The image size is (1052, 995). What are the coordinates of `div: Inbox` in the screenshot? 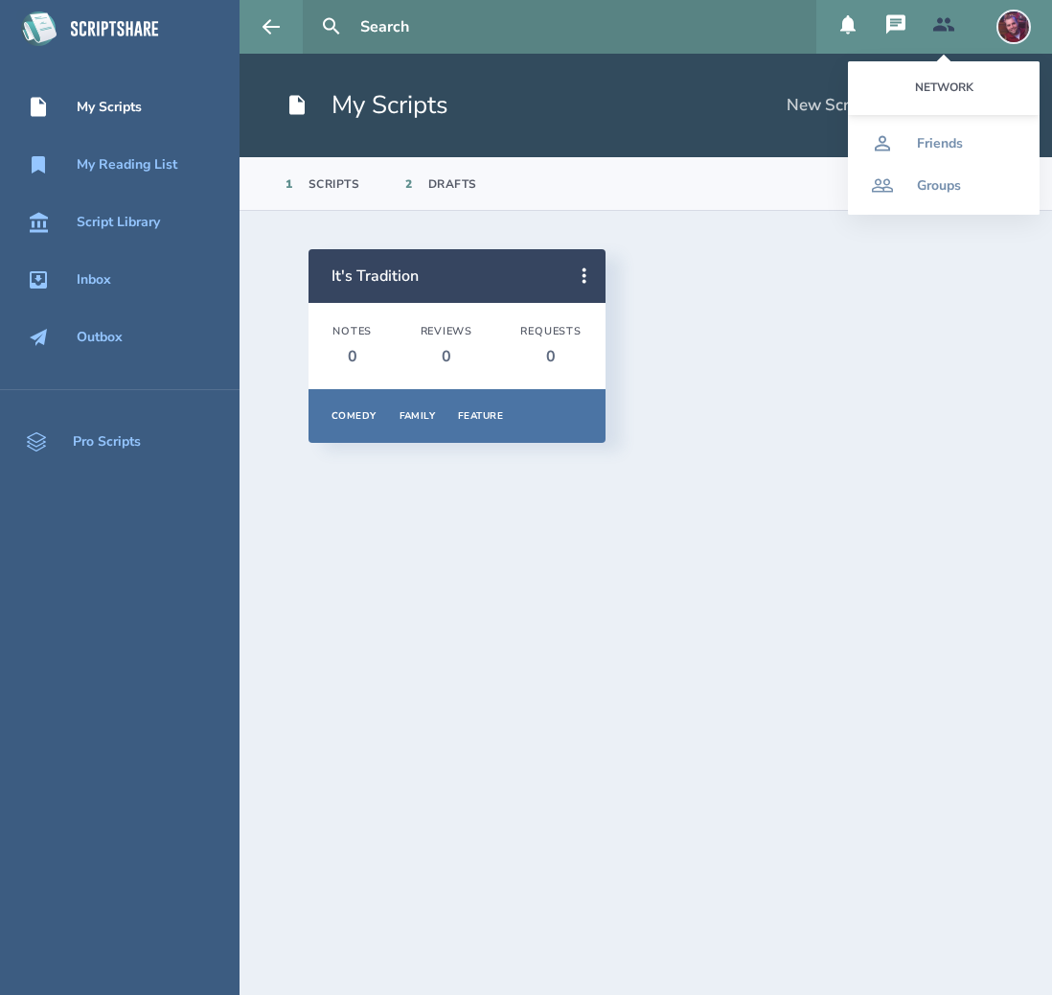 It's located at (94, 280).